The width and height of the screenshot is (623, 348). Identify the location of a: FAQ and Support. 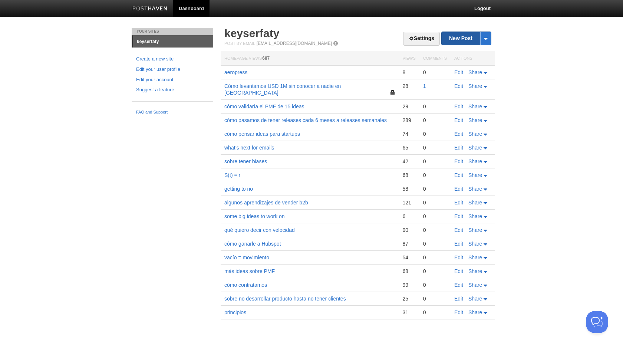
(172, 112).